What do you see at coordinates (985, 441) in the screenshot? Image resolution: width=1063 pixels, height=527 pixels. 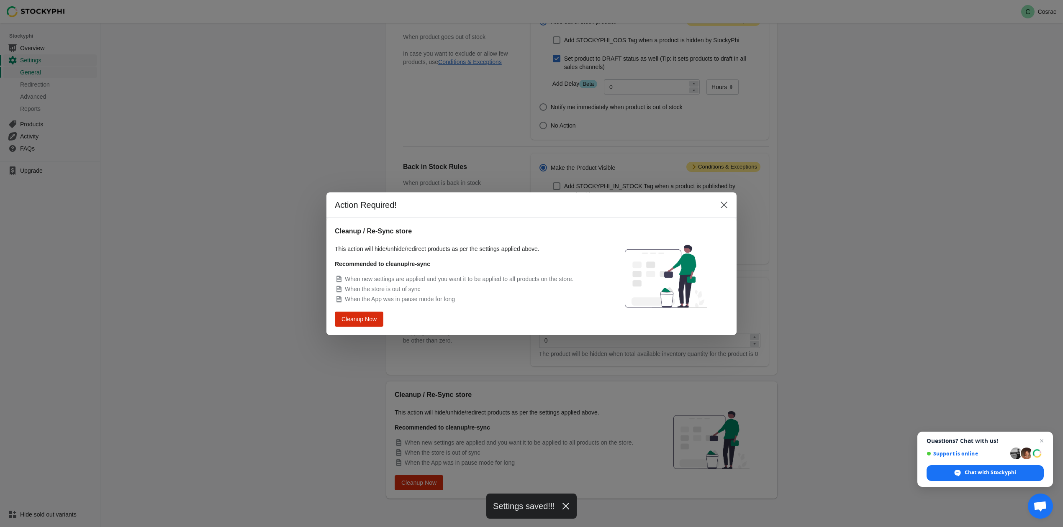 I see `span: Questions? Chat with us!` at bounding box center [985, 441].